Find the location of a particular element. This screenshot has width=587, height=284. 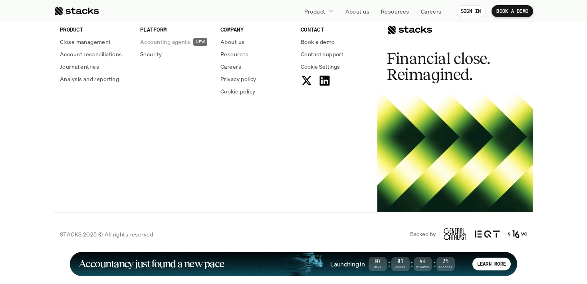

span: Cookie Settings is located at coordinates (320, 66).